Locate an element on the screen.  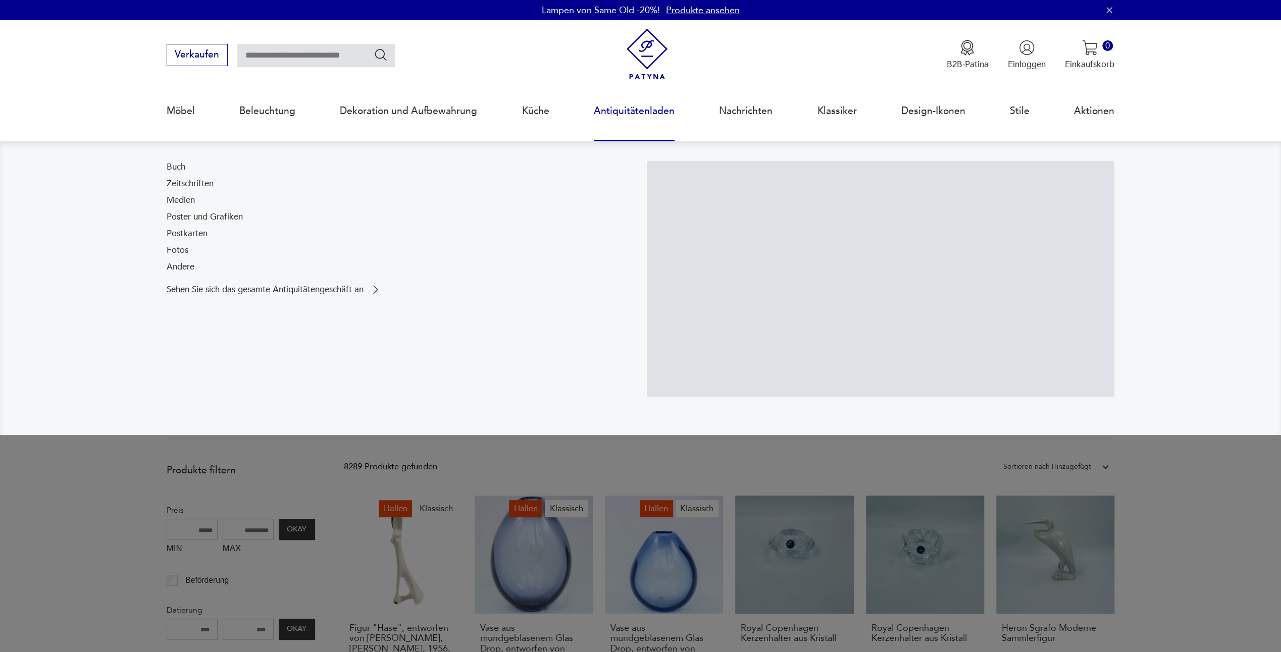
img: Medaillen-Symbol is located at coordinates (967, 47).